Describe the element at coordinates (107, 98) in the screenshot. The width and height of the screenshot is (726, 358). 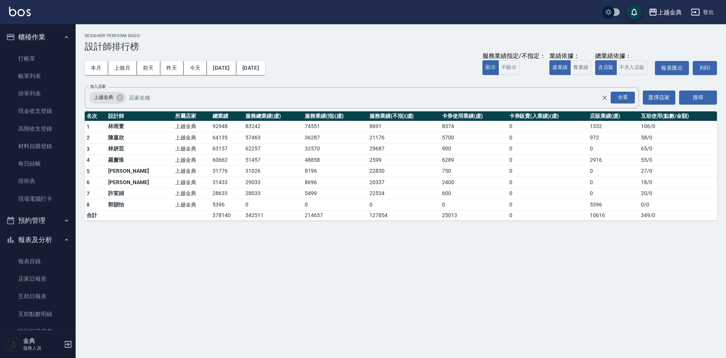
I see `div: 上越金典` at that location.